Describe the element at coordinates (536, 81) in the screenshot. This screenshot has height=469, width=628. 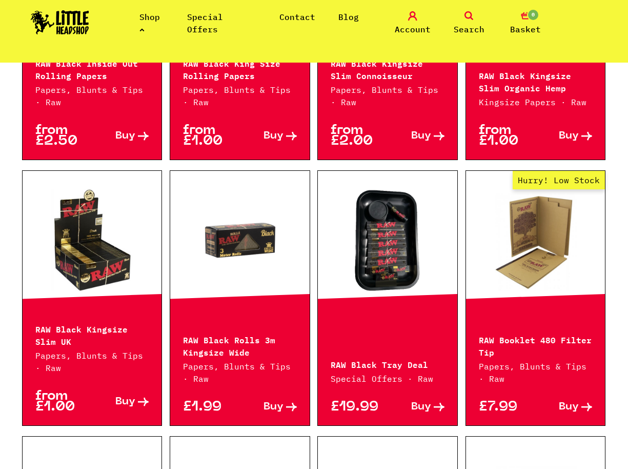
I see `p: RAW Black Kingsize Slim Organic Hemp` at that location.